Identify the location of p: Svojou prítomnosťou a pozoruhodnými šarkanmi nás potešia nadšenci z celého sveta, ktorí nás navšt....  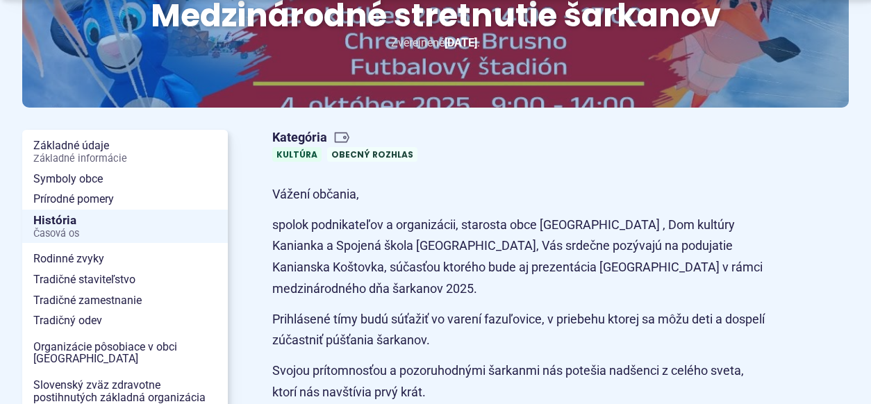
(519, 381).